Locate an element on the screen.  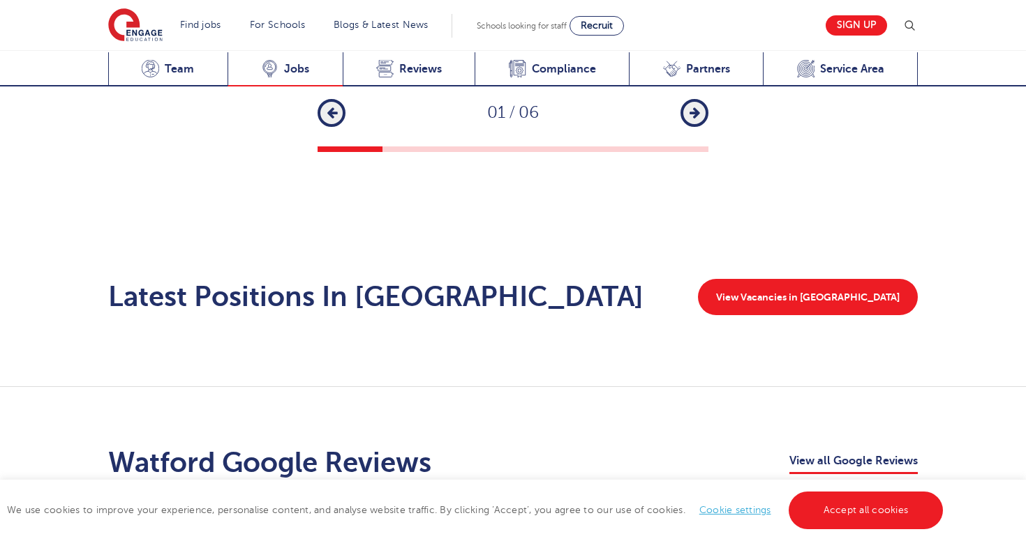
a: Recruit is located at coordinates (597, 26).